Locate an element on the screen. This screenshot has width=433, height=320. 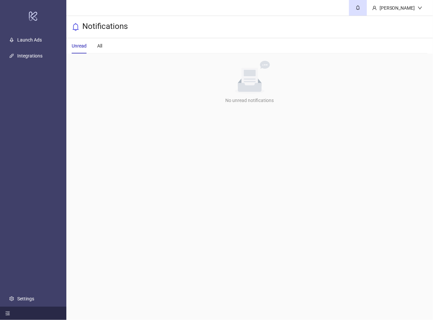
div: Unread is located at coordinates (79, 46).